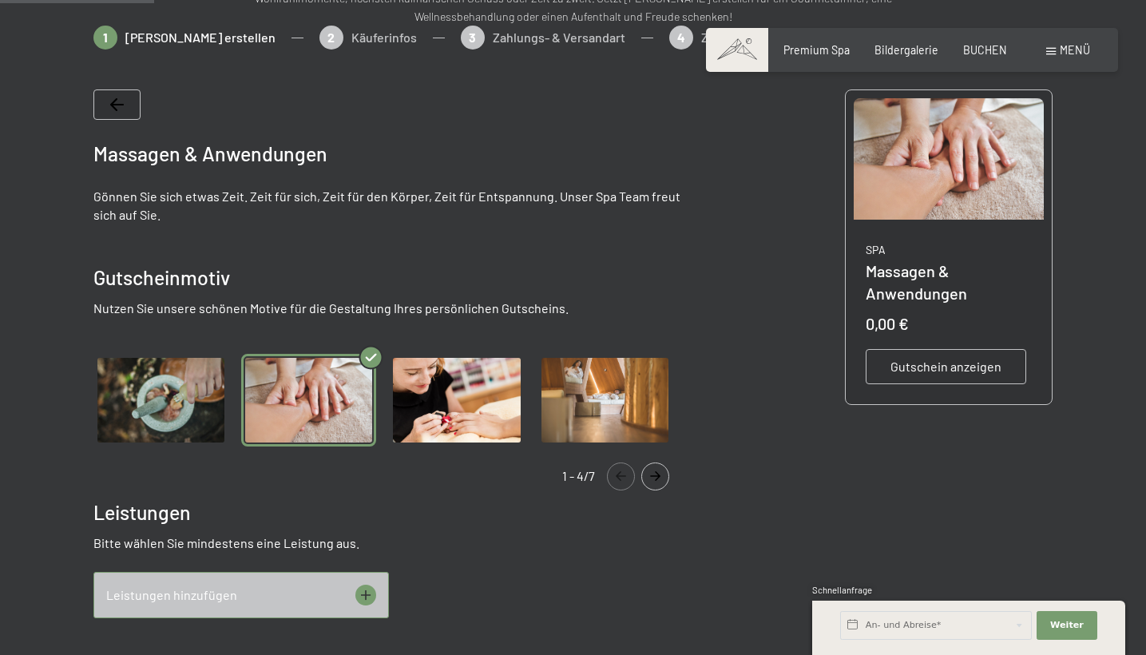 Image resolution: width=1146 pixels, height=655 pixels. What do you see at coordinates (816, 50) in the screenshot?
I see `span: Premium Spa` at bounding box center [816, 50].